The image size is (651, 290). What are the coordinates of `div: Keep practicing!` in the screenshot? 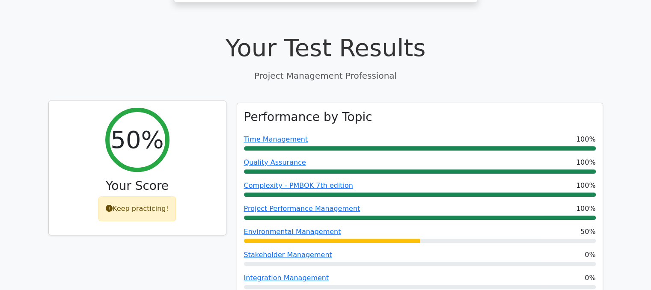 It's located at (137, 209).